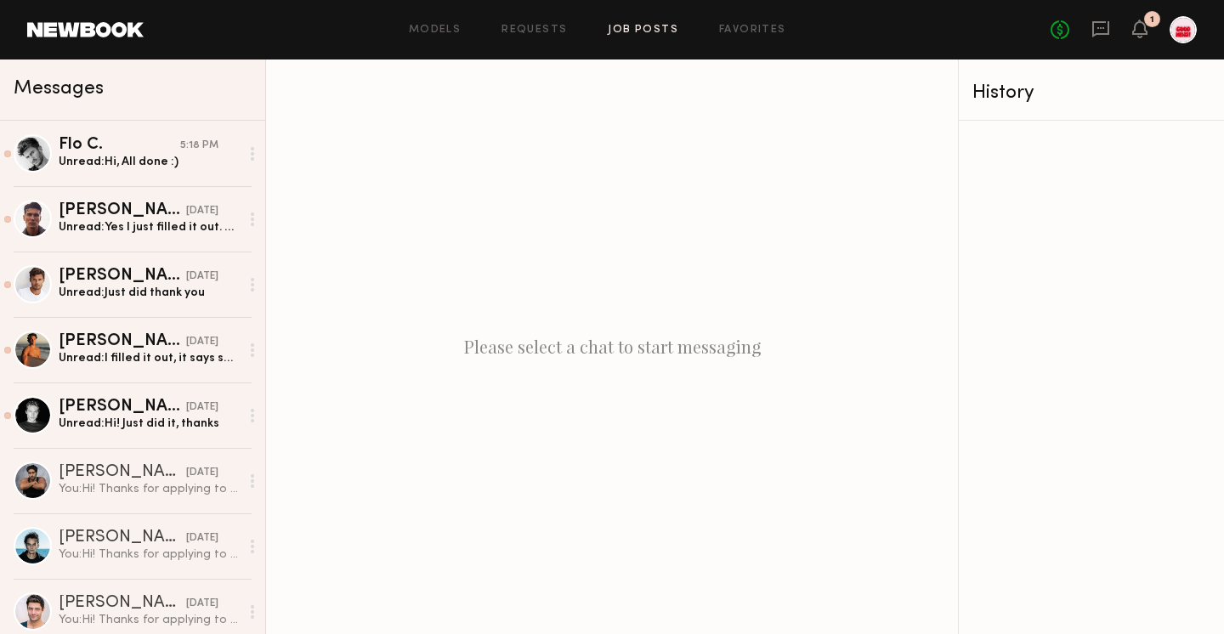  Describe the element at coordinates (119, 145) in the screenshot. I see `div: Flo C.` at that location.